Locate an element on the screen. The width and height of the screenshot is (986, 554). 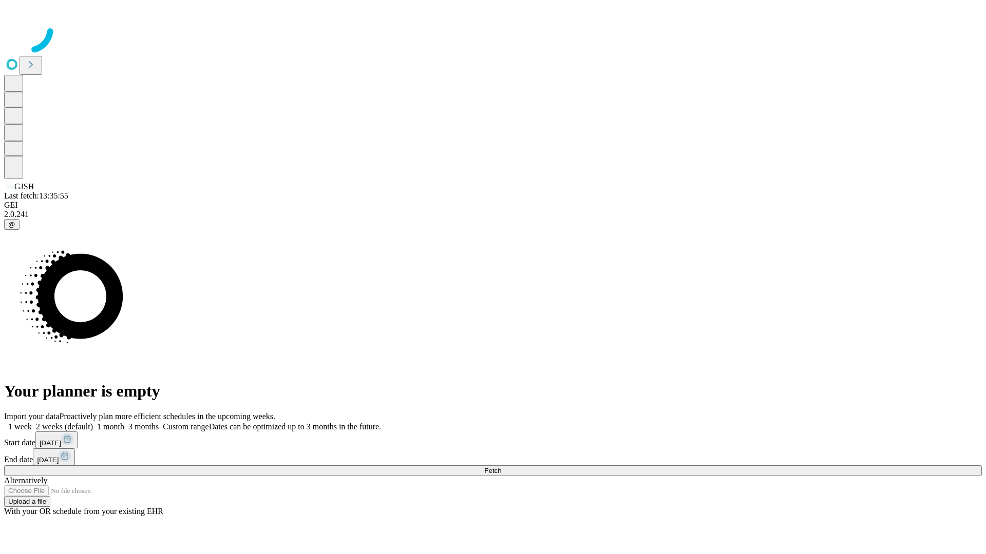
button: Fetch is located at coordinates (493, 471).